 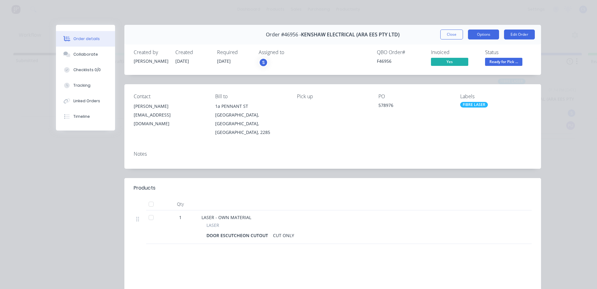 I want to click on span: LASER - OWN MATERIAL, so click(x=226, y=217).